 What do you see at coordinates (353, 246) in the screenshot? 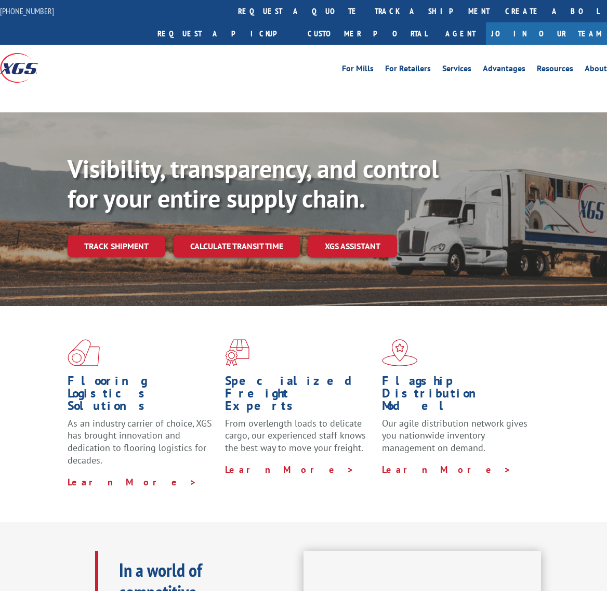
I see `a: XGS ASSISTANT` at bounding box center [353, 246].